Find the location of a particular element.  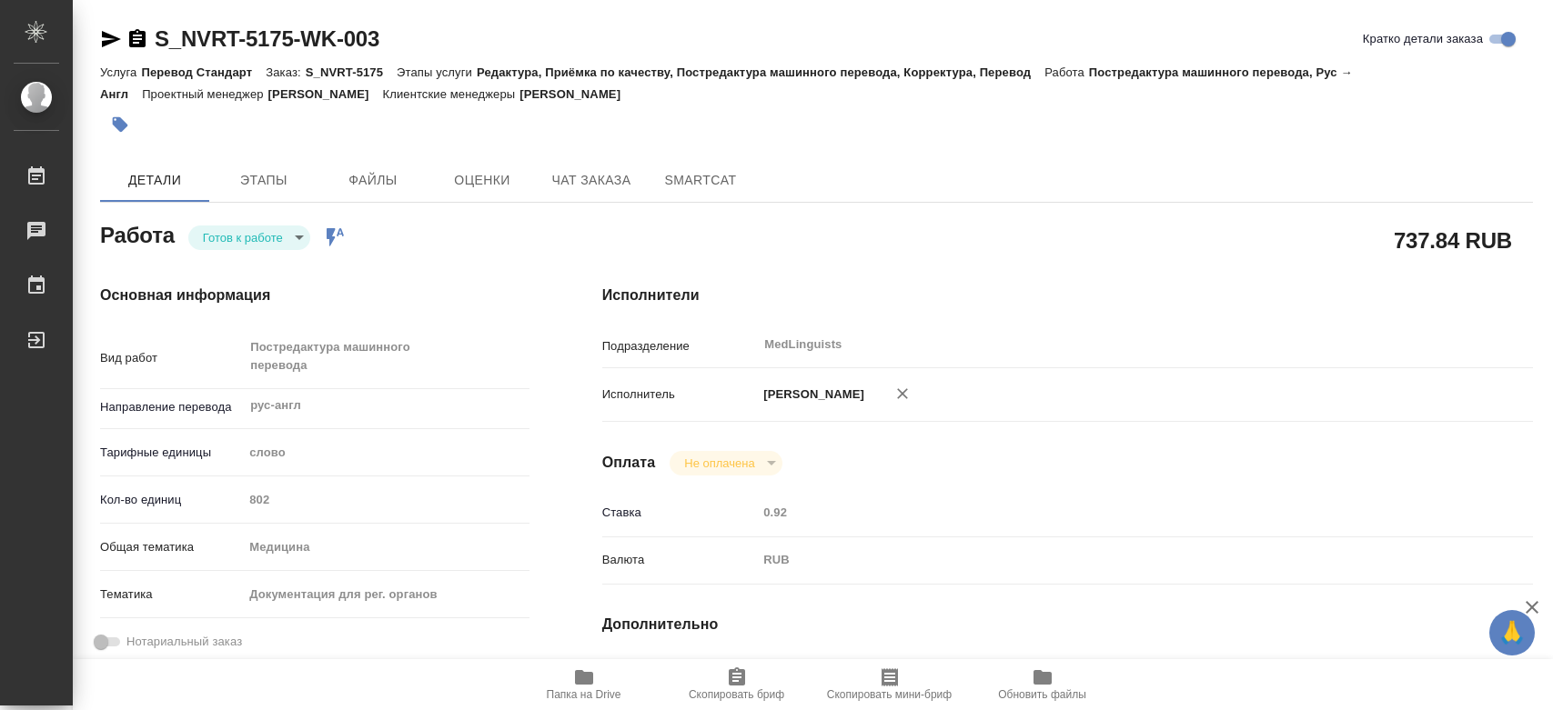

h2: Работа is located at coordinates (137, 234).